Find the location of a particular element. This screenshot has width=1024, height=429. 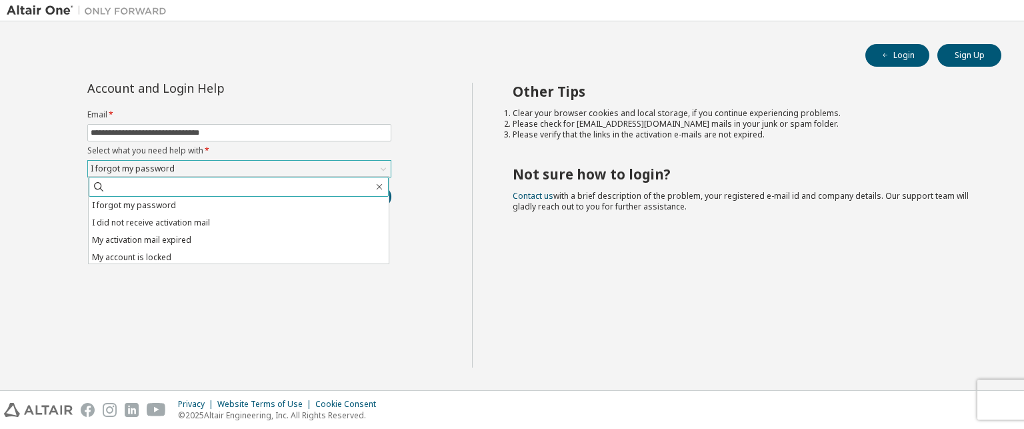

div: Account and Login Help is located at coordinates (209, 88).